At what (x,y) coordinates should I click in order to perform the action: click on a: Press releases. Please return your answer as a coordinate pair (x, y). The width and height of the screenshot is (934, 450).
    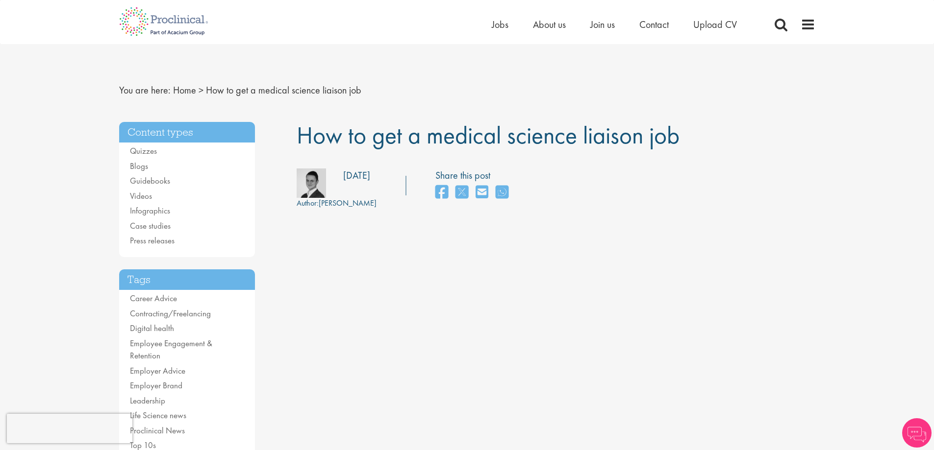
    Looking at the image, I should click on (152, 241).